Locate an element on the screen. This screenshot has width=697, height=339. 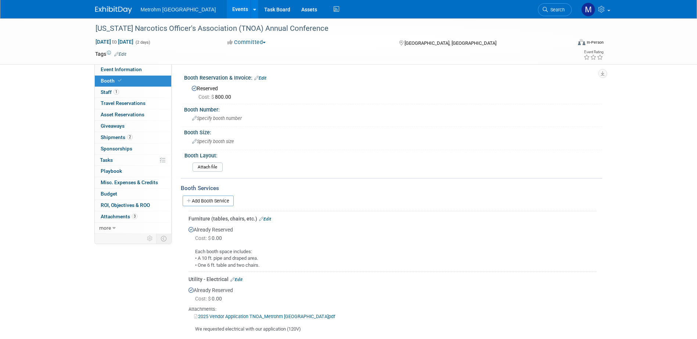
span: 800.00 is located at coordinates (216, 97).